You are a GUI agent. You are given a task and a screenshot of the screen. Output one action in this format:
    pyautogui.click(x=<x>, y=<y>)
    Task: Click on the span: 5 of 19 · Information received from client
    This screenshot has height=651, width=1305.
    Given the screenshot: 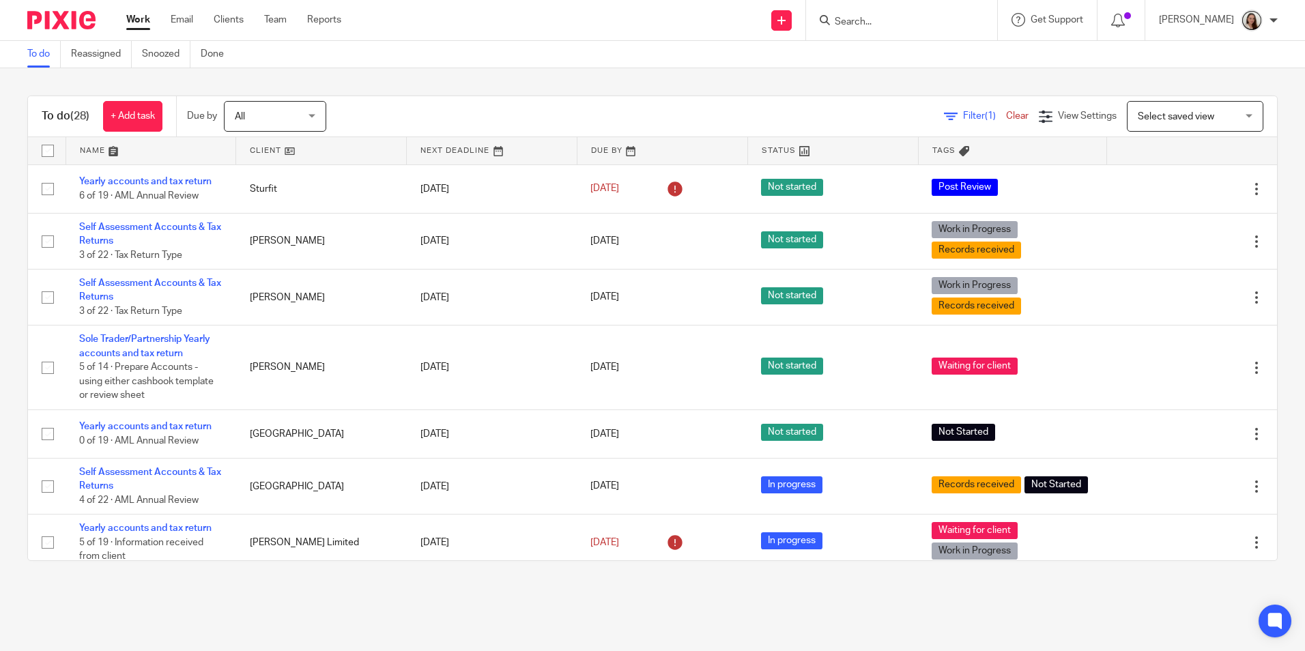 What is the action you would take?
    pyautogui.click(x=141, y=550)
    